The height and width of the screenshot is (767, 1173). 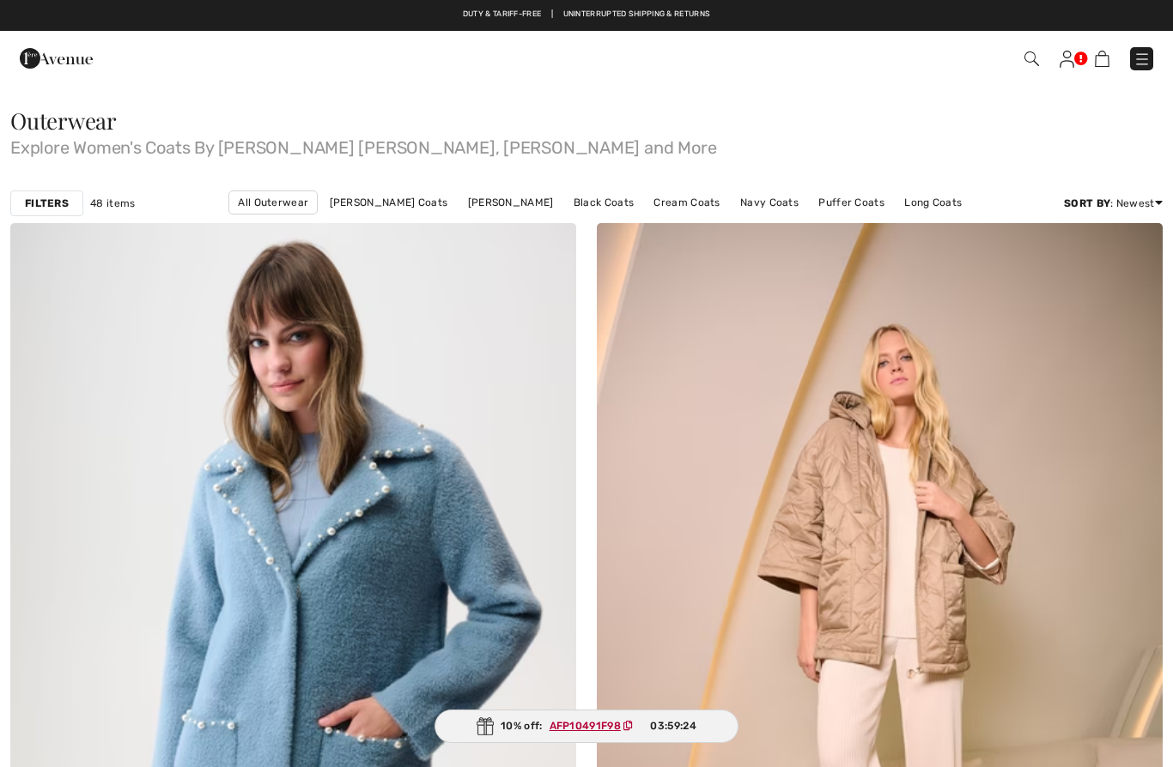 What do you see at coordinates (1066, 59) in the screenshot?
I see `img: My Info` at bounding box center [1066, 59].